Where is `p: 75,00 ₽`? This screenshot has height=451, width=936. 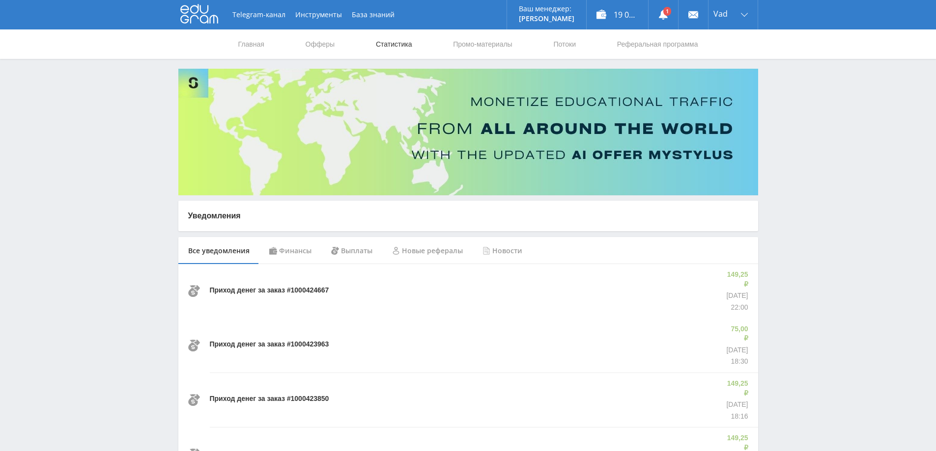 p: 75,00 ₽ is located at coordinates (737, 334).